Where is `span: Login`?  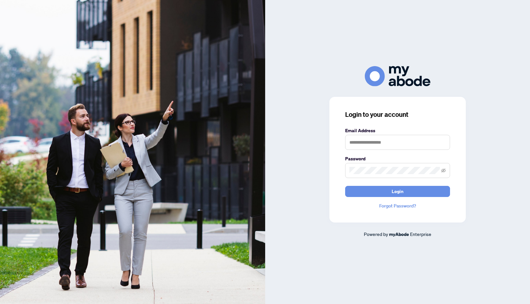 span: Login is located at coordinates (397, 192).